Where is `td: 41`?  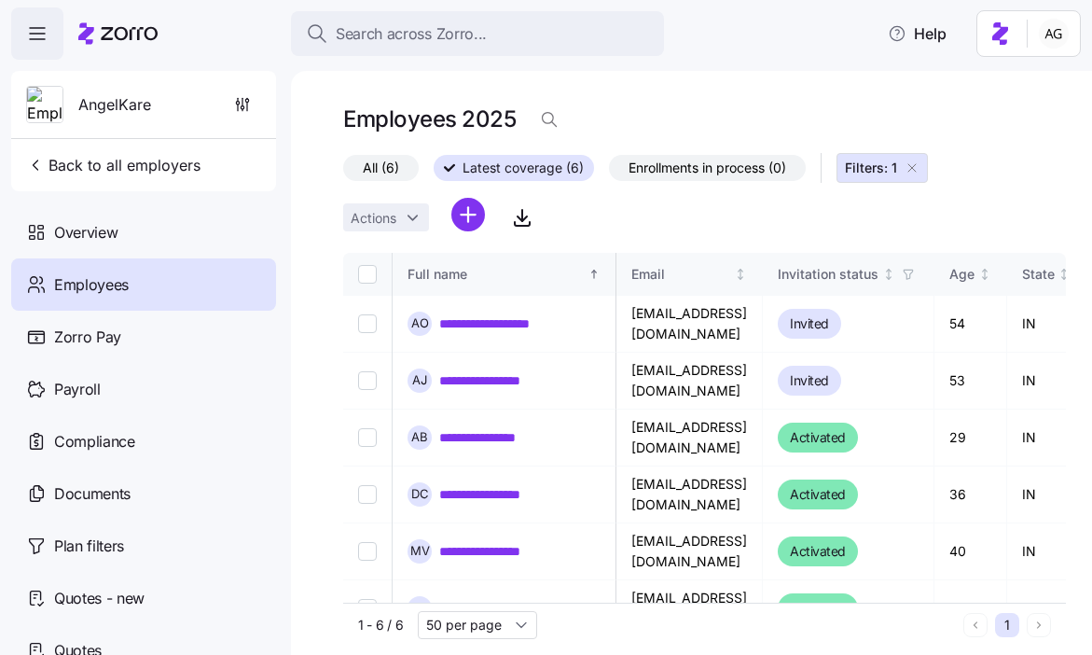
td: 41 is located at coordinates (971, 608).